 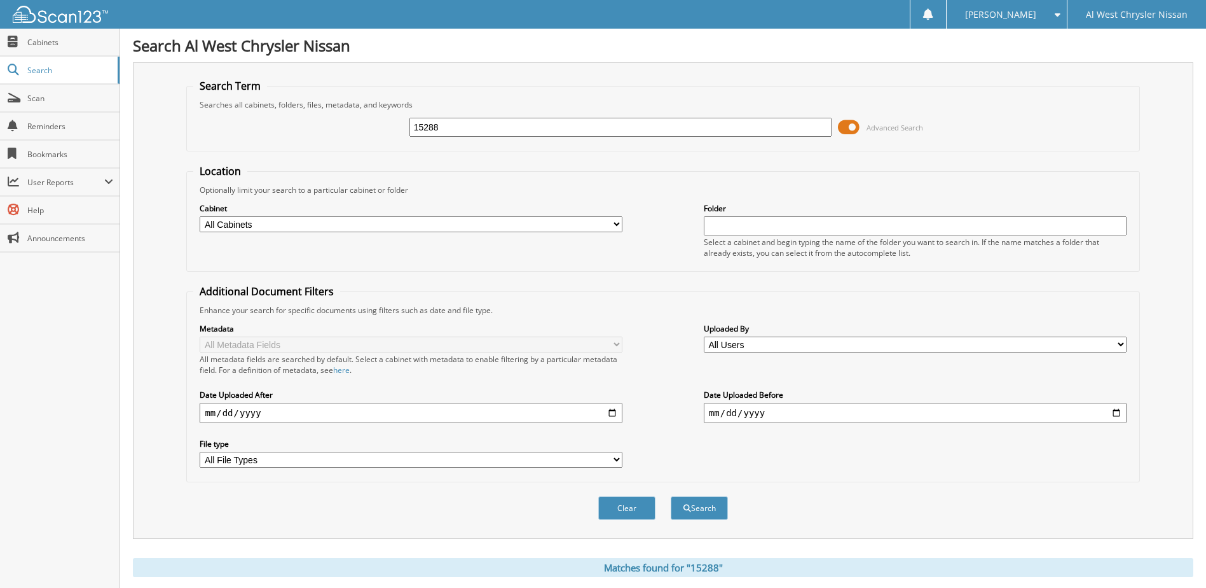 What do you see at coordinates (69, 70) in the screenshot?
I see `span: Search` at bounding box center [69, 70].